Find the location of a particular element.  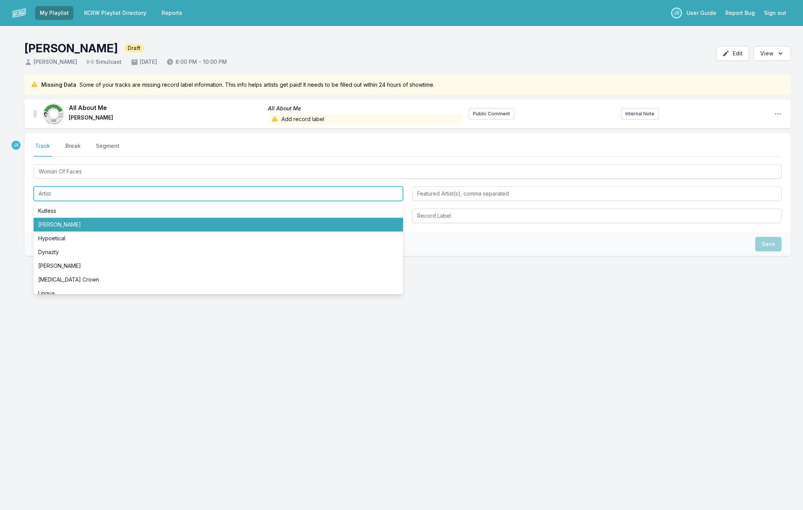

img: Drag Handle is located at coordinates (35, 114).